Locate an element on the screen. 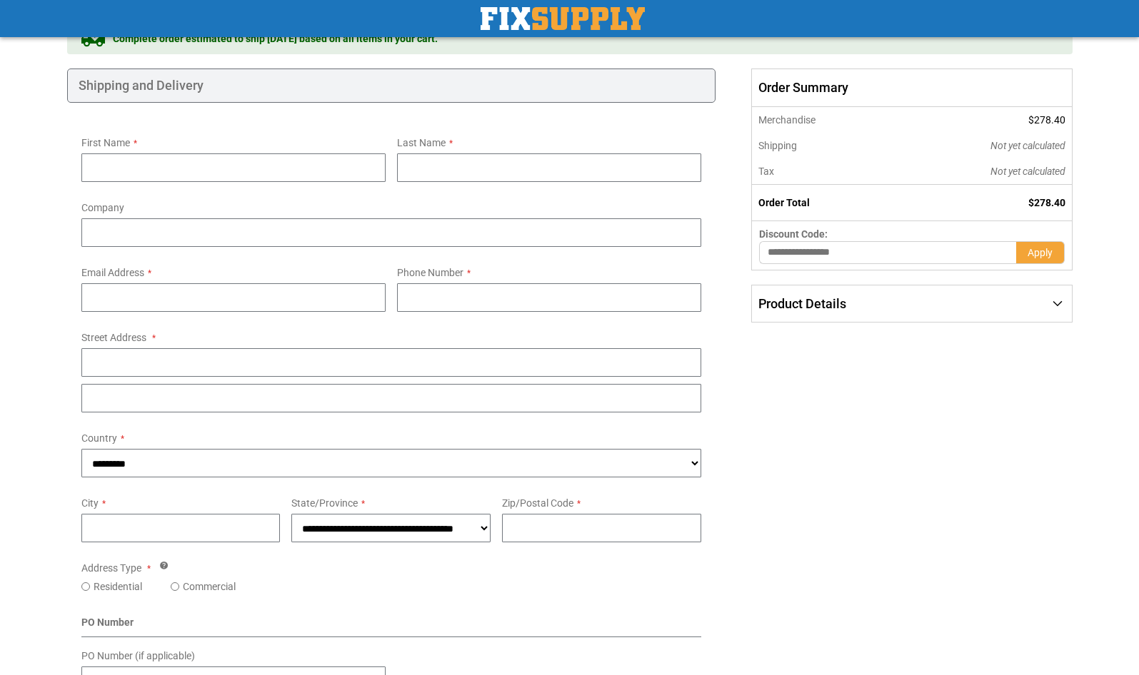 This screenshot has height=675, width=1139. span: Zip/Postal Code is located at coordinates (537, 503).